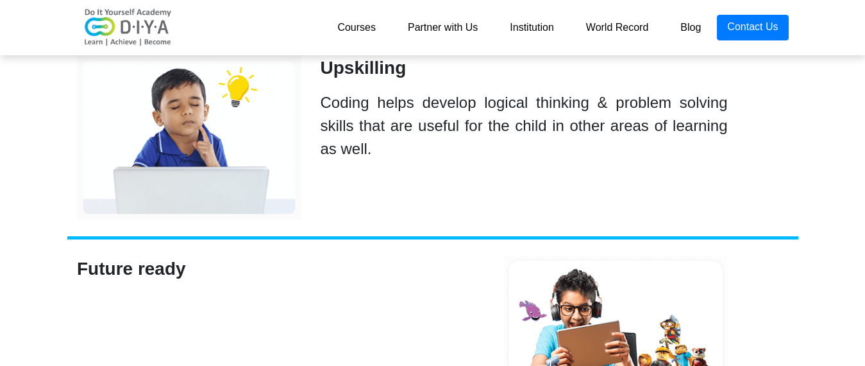  Describe the element at coordinates (357, 28) in the screenshot. I see `a: Courses` at that location.